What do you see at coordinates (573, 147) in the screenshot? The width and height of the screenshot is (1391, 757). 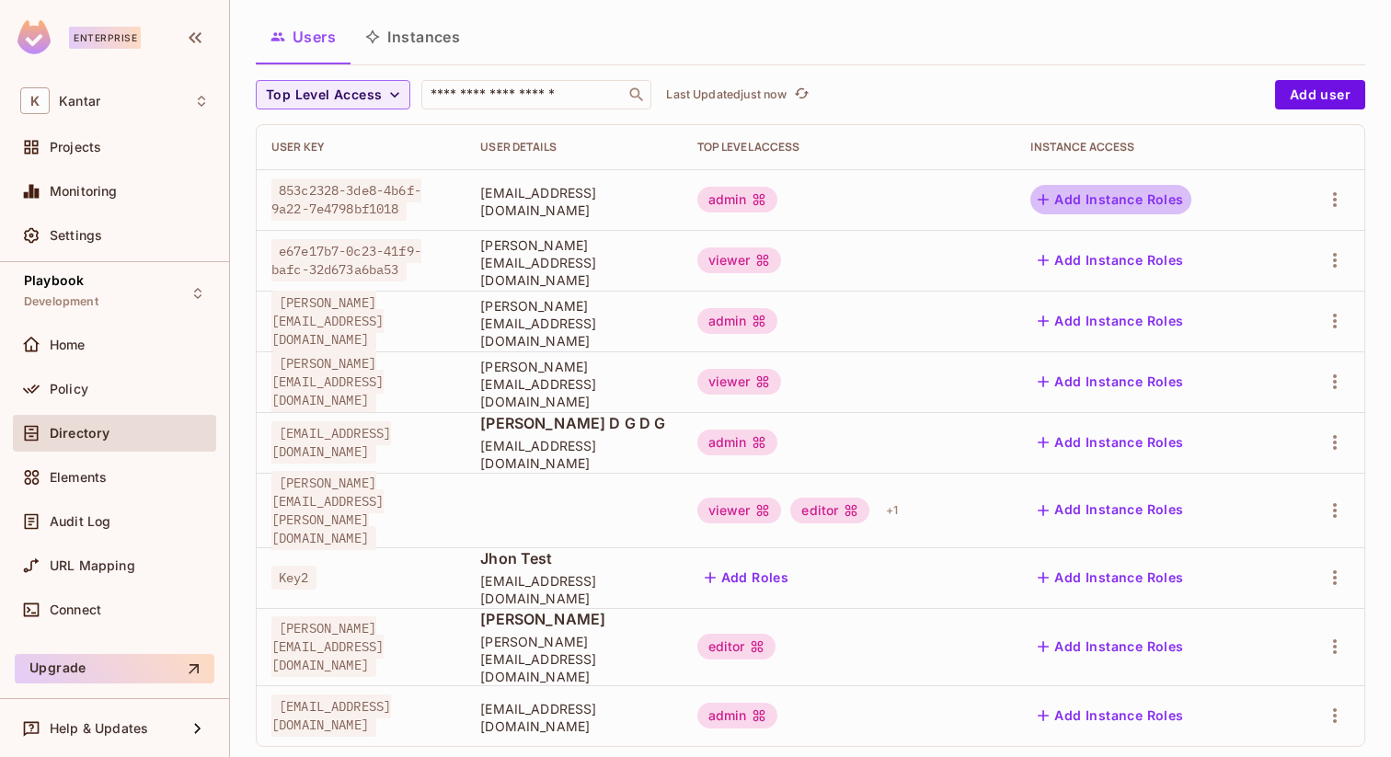 I see `div: User Details` at bounding box center [573, 147].